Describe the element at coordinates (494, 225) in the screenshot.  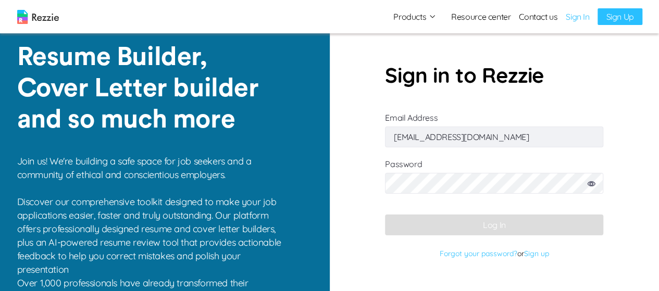
I see `button: Log In` at that location.